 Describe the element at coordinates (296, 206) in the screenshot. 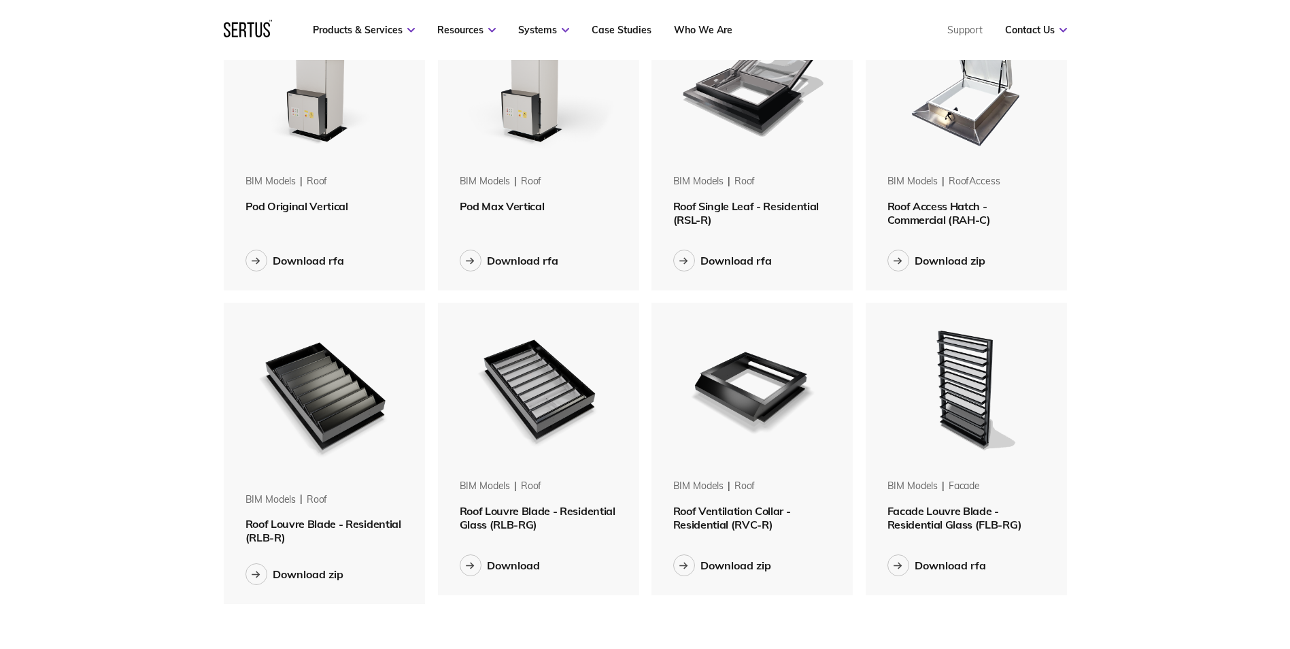

I see `span: Pod Original Vertical` at that location.